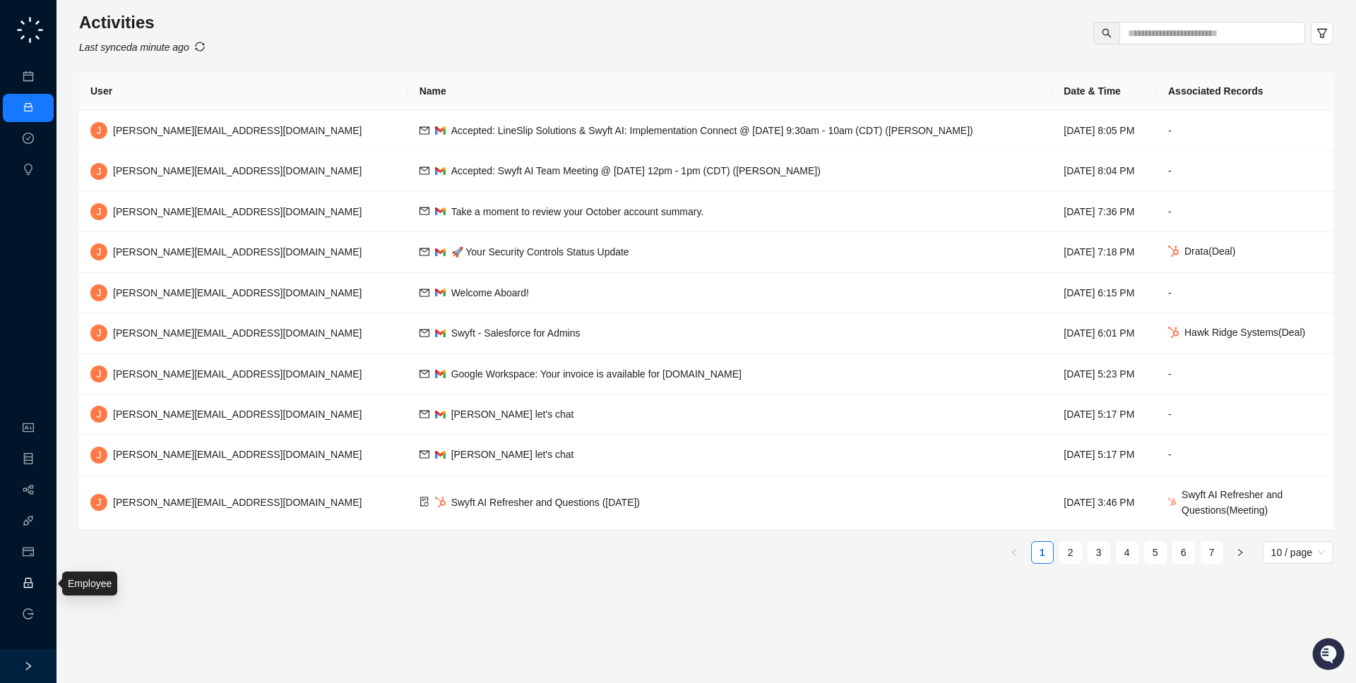 The width and height of the screenshot is (1356, 683). I want to click on h2: How can we help?, so click(136, 90).